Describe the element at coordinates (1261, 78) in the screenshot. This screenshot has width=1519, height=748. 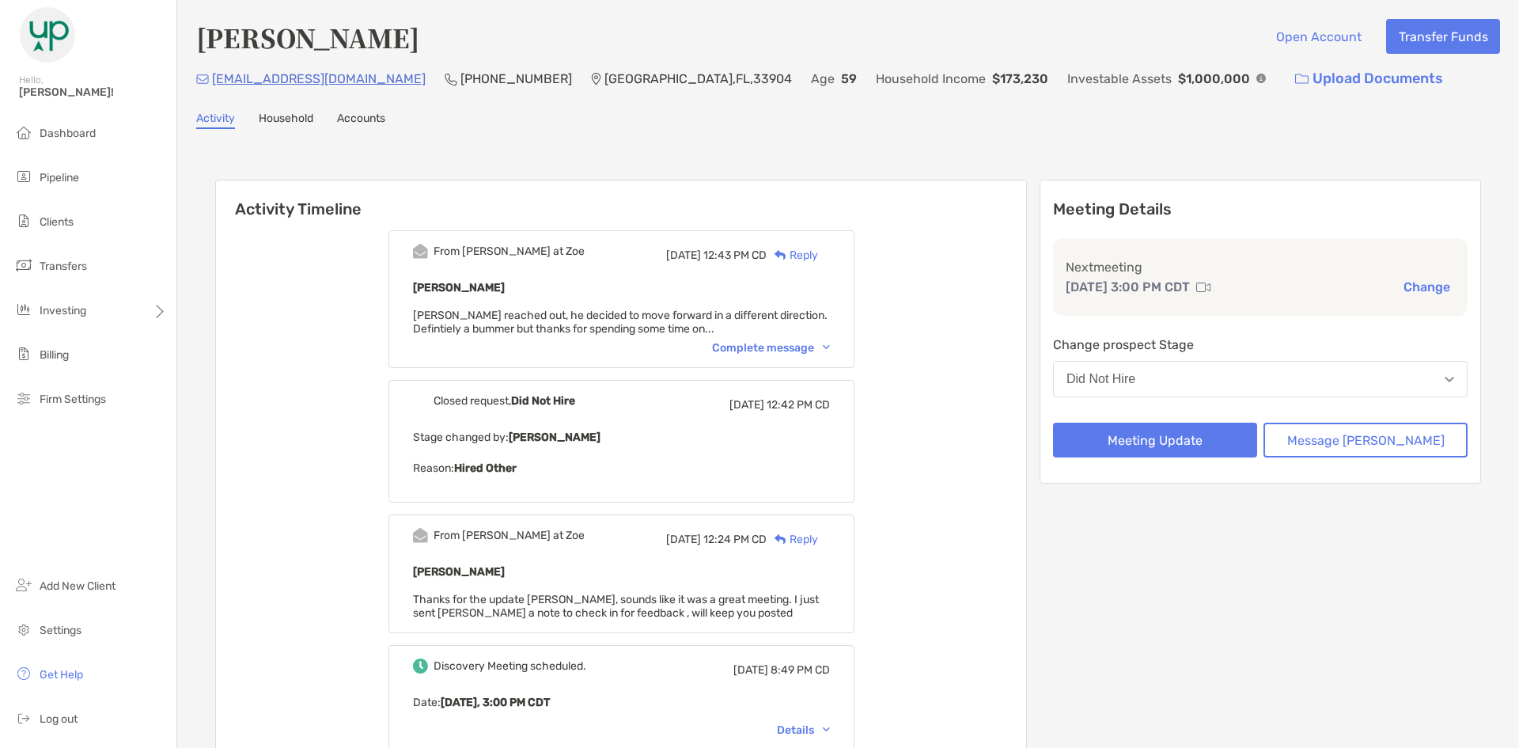
I see `img: Info Icon` at that location.